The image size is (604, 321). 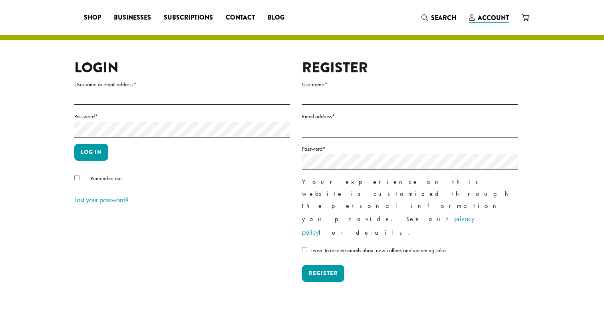 What do you see at coordinates (91, 152) in the screenshot?
I see `button: Log in` at bounding box center [91, 152].